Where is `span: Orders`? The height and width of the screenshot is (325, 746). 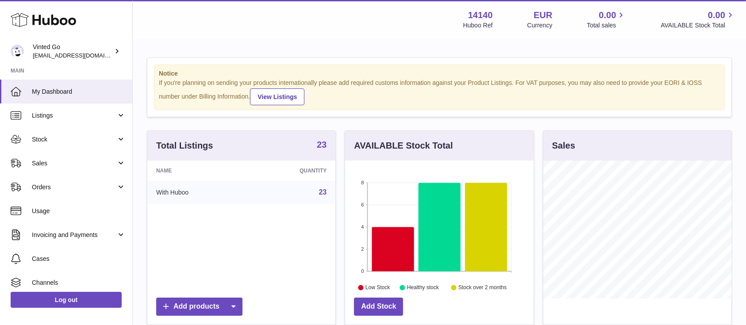 span: Orders is located at coordinates (74, 187).